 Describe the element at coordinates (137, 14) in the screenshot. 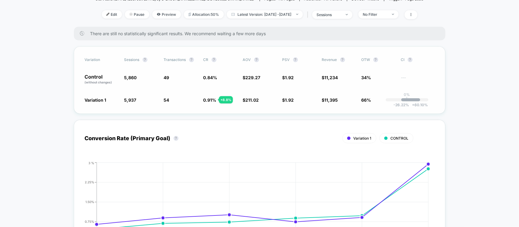

I see `span: Pause` at that location.